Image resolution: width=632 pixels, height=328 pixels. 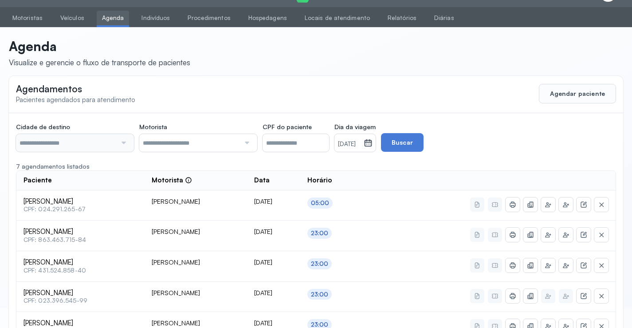 I want to click on span: Paciente, so click(x=38, y=180).